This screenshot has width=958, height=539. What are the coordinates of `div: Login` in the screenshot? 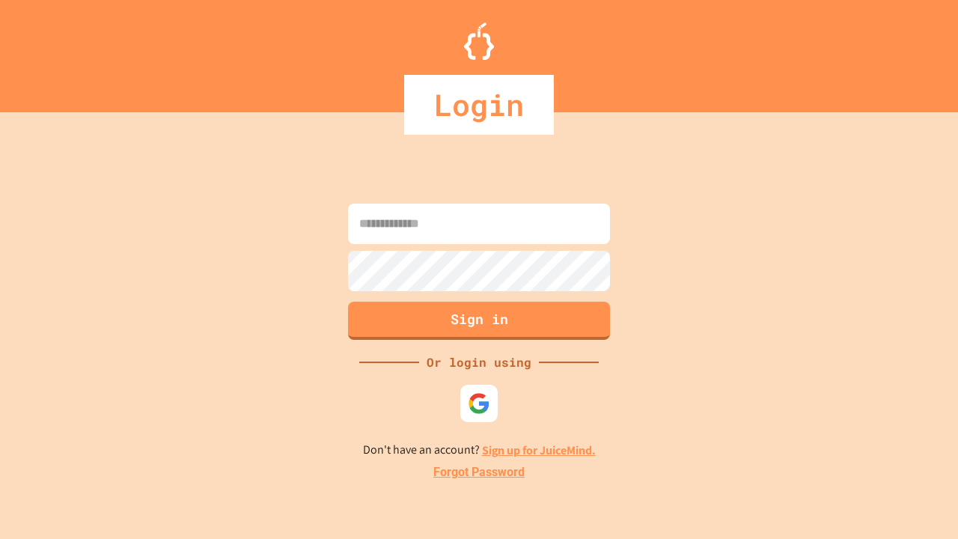 It's located at (479, 105).